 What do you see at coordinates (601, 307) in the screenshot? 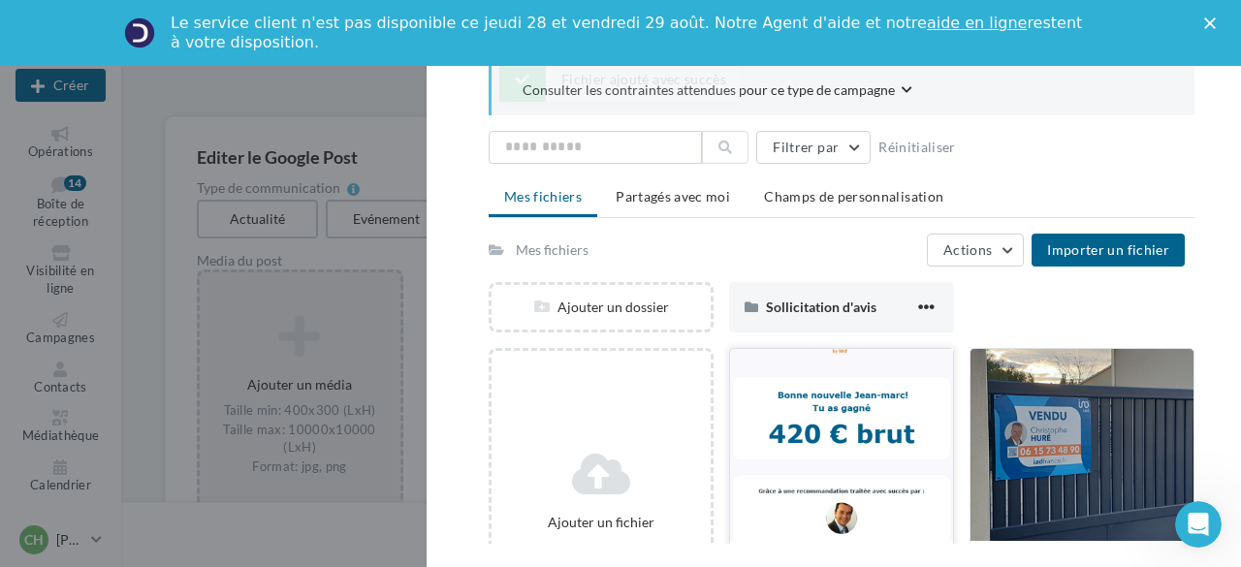
I see `div: Ajouter un dossier` at bounding box center [601, 307].